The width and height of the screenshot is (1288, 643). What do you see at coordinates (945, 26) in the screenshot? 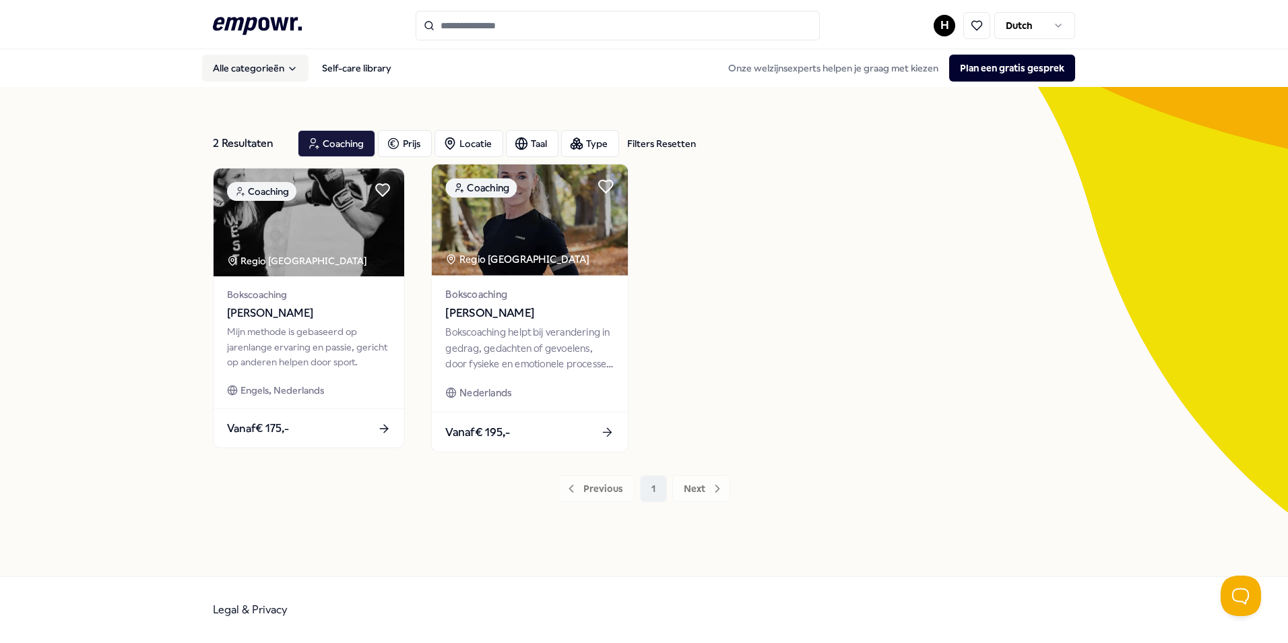
I see `button: H` at bounding box center [945, 26].